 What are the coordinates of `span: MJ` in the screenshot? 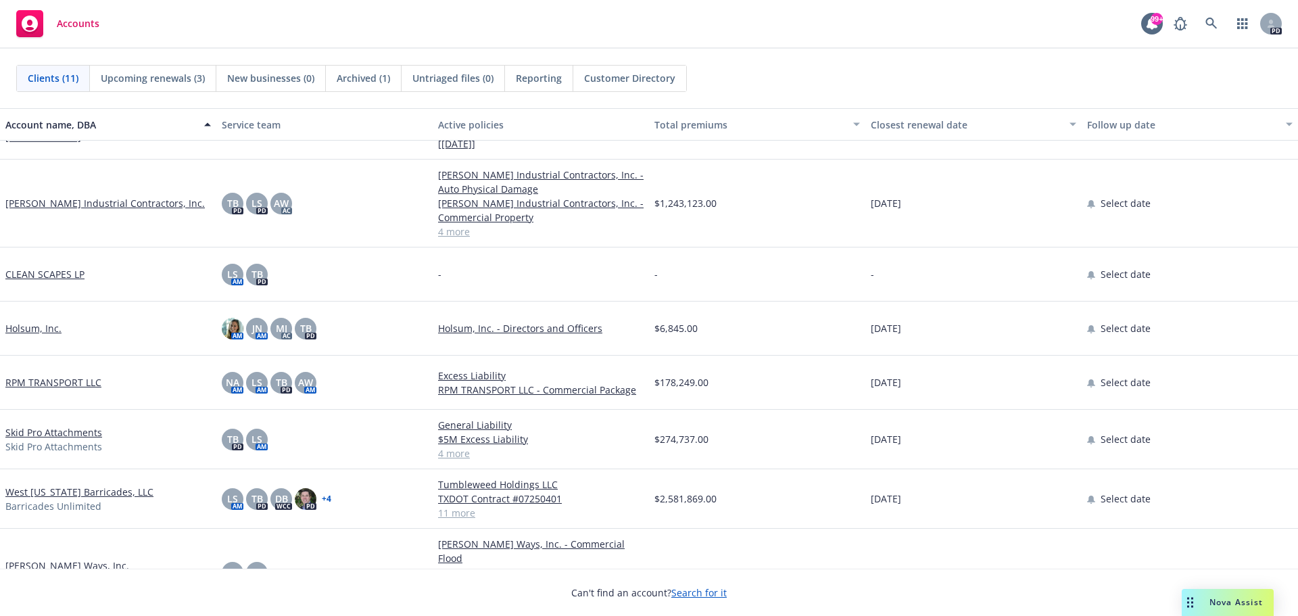 It's located at (281, 328).